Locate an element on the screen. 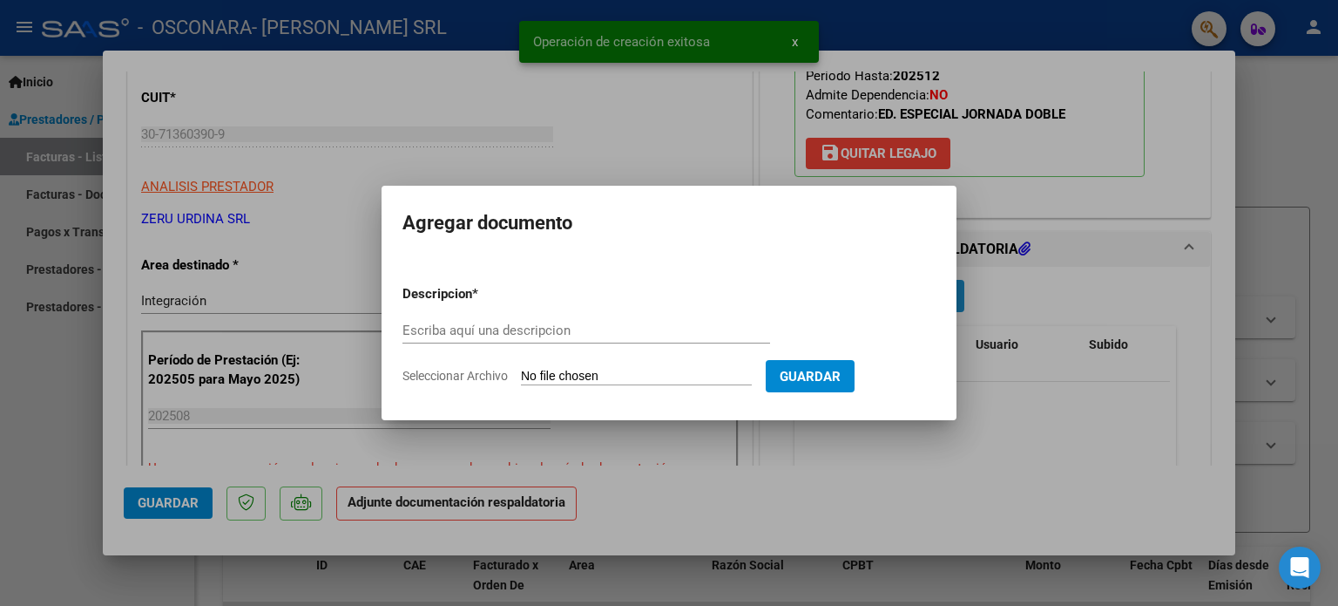 The height and width of the screenshot is (606, 1338). h2: Agregar documento is located at coordinates (669, 223).